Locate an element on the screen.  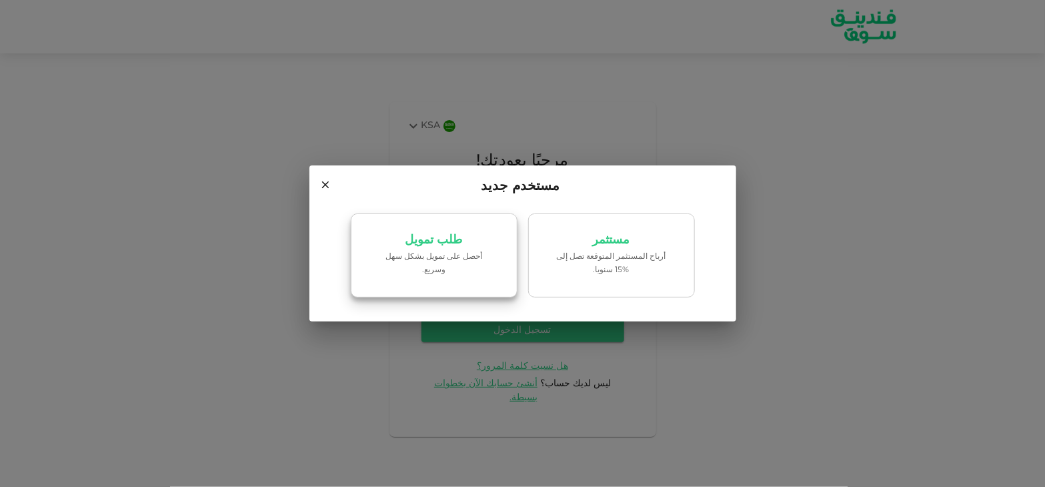
p: مستثمر is located at coordinates (611, 240).